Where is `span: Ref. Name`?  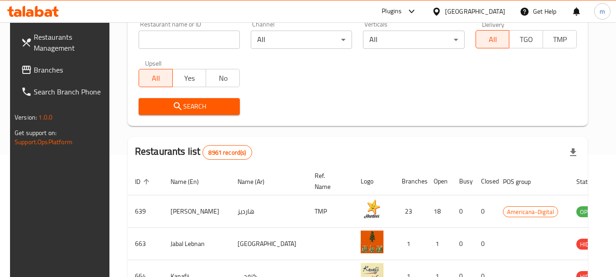
span: Ref. Name is located at coordinates (328, 181).